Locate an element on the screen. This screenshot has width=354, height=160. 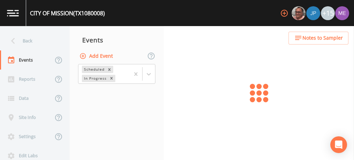
div: Mike Franklin is located at coordinates (299, 13).